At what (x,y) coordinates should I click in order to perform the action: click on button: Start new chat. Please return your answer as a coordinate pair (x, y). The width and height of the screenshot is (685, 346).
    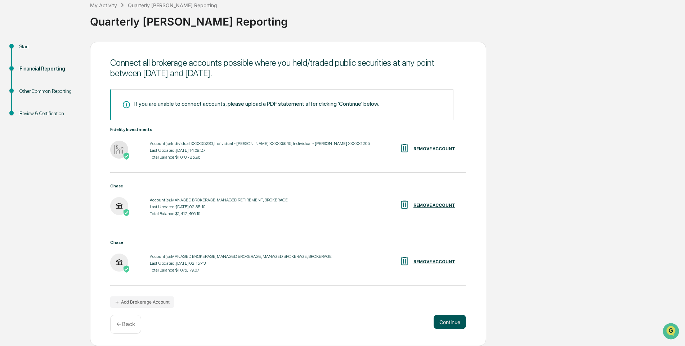
    Looking at the image, I should click on (127, 62).